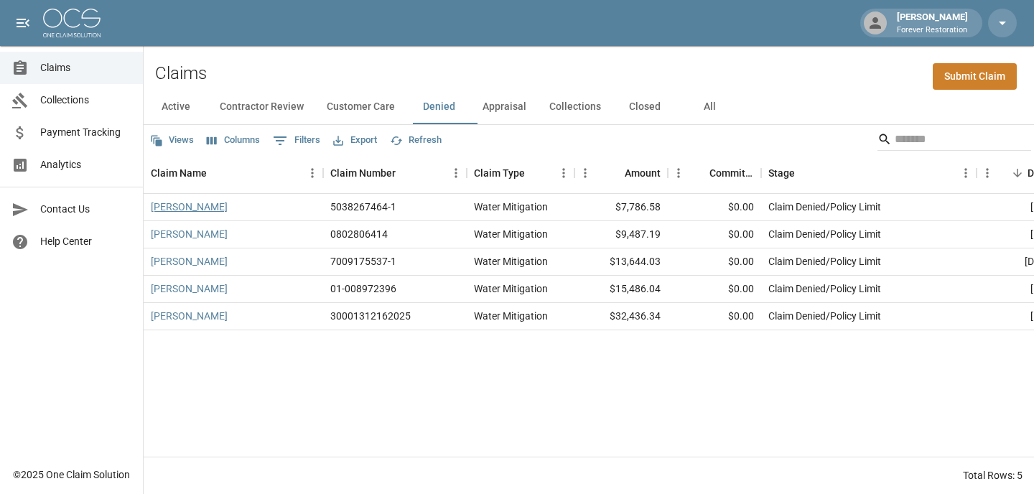 The width and height of the screenshot is (1034, 494). Describe the element at coordinates (261, 107) in the screenshot. I see `button: Contractor Review` at that location.